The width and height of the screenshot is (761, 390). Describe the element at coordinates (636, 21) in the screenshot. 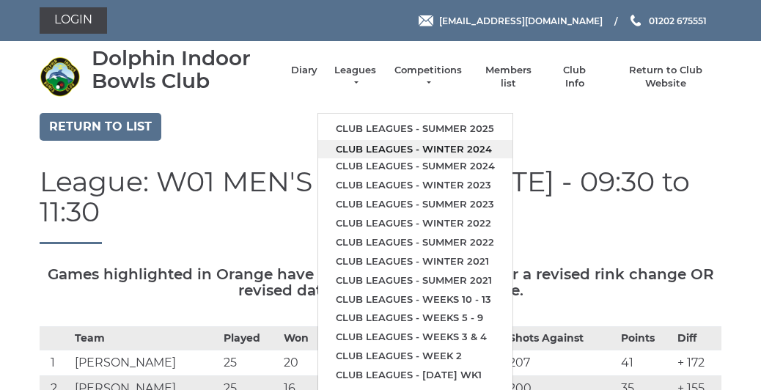

I see `img: Phone us` at that location.